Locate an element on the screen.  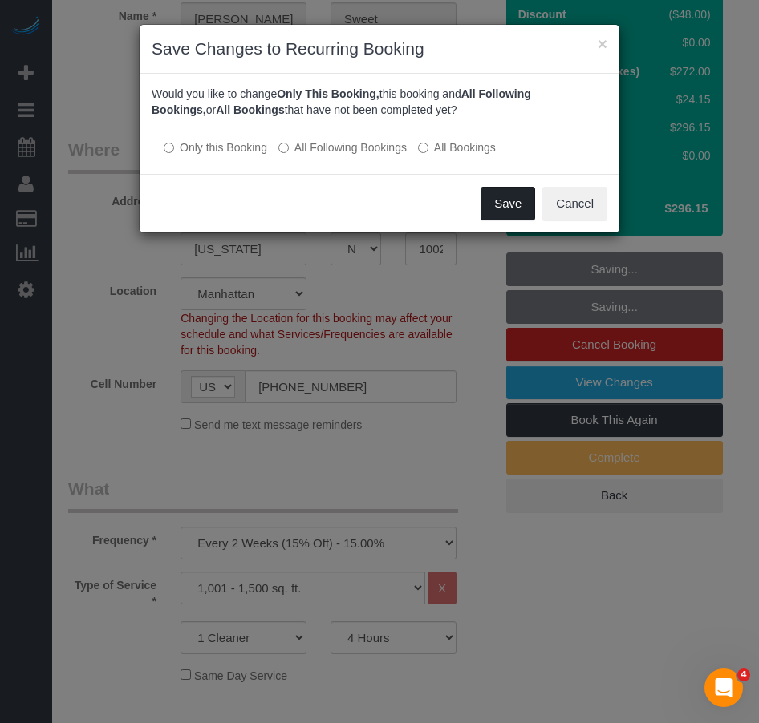
p: Would you like to change this booking and or that have not been completed yet? is located at coordinates (379, 102).